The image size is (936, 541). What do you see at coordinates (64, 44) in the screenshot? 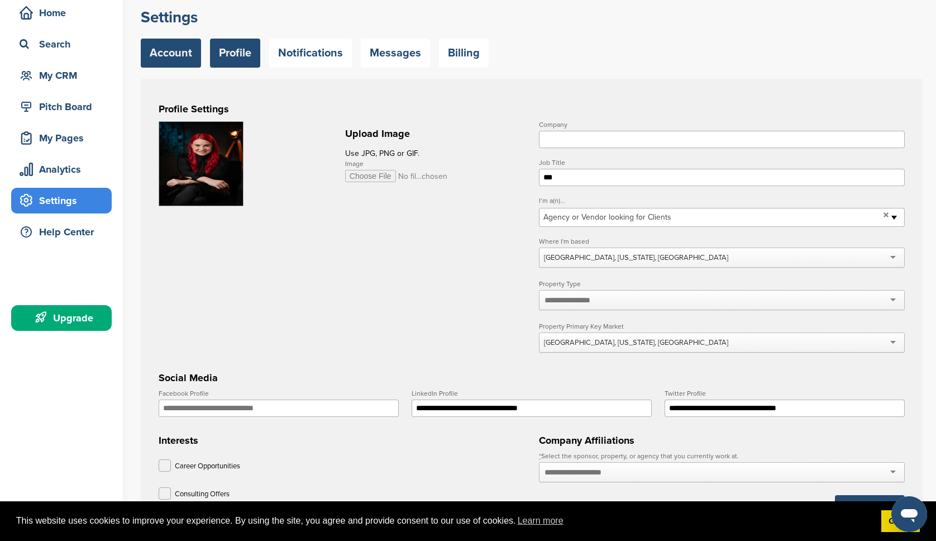
I see `div: Search` at bounding box center [64, 44].